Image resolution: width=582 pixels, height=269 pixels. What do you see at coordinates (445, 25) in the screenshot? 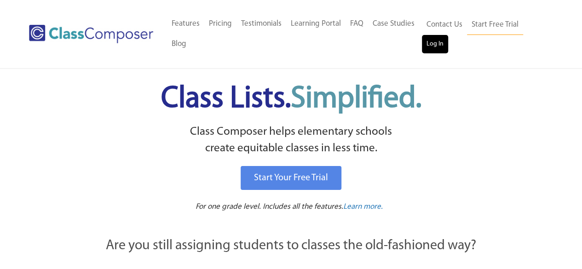
I see `a: Contact Us` at bounding box center [445, 25].